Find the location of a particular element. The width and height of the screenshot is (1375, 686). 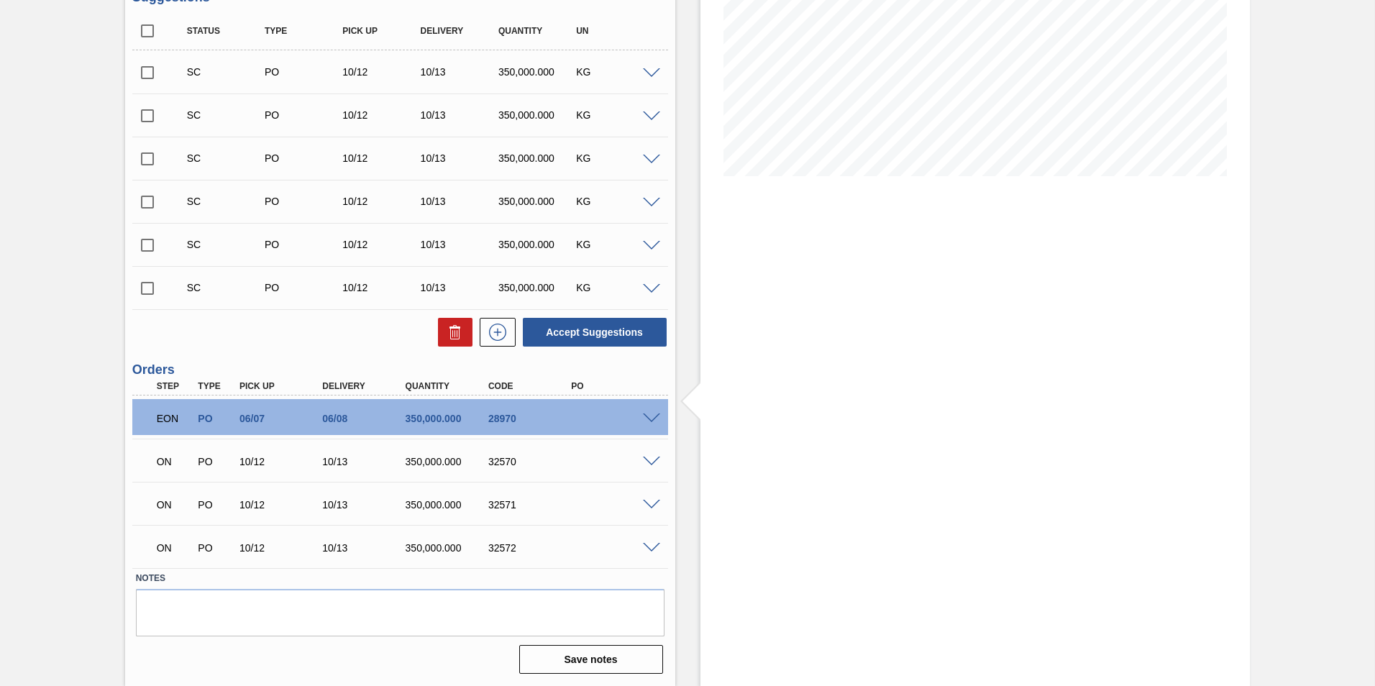

button: Accept Suggestions is located at coordinates (595, 332).